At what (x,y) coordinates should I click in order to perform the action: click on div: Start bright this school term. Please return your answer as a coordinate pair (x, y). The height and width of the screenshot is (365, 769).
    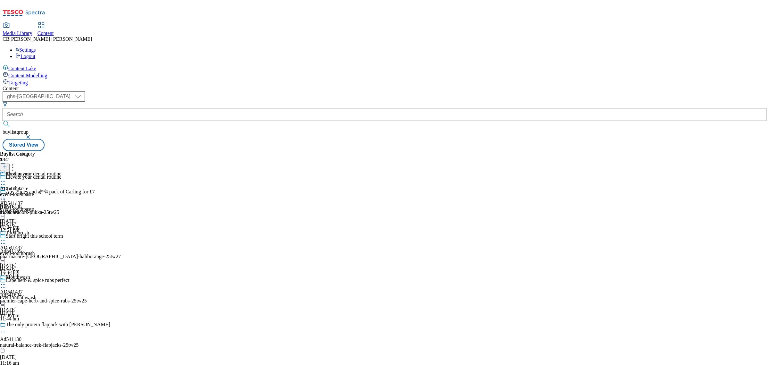
    Looking at the image, I should click on (34, 236).